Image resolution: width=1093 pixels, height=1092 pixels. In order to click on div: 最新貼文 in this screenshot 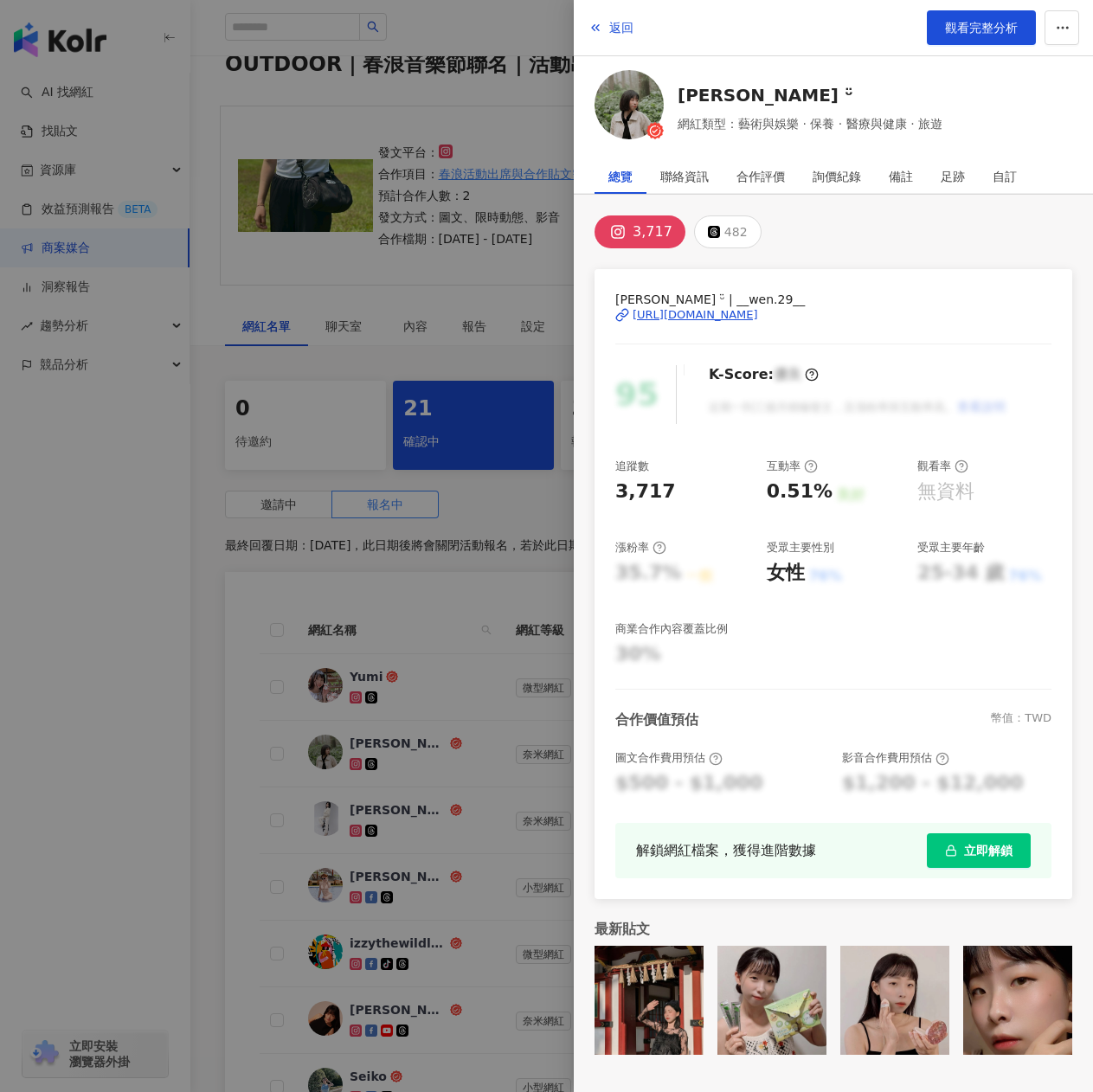, I will do `click(833, 929)`.